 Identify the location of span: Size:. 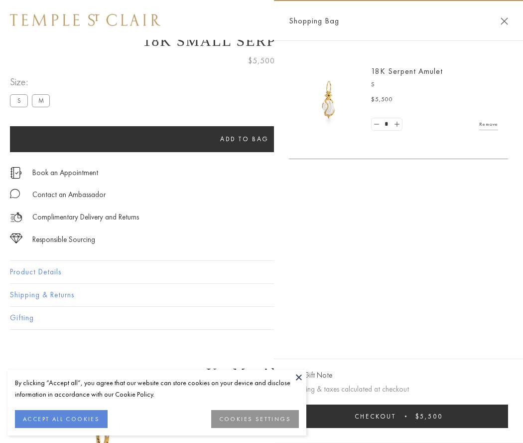
(32, 82).